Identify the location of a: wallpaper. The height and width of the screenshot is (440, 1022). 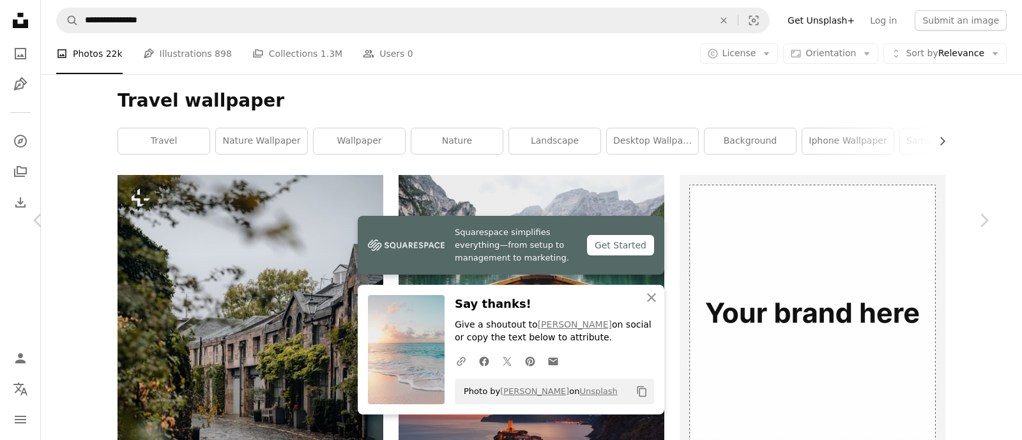
(359, 141).